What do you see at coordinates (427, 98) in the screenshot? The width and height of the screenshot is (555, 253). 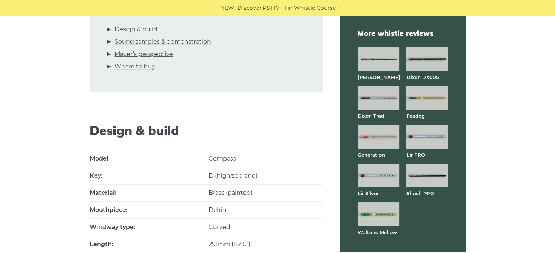 I see `img: Feadog brass tin whistle full front view` at bounding box center [427, 98].